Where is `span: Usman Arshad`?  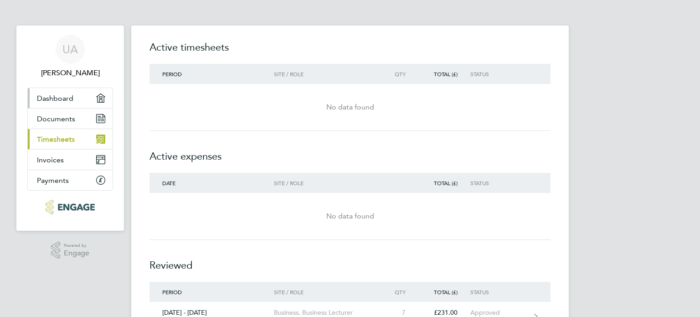
span: Usman Arshad is located at coordinates (70, 73).